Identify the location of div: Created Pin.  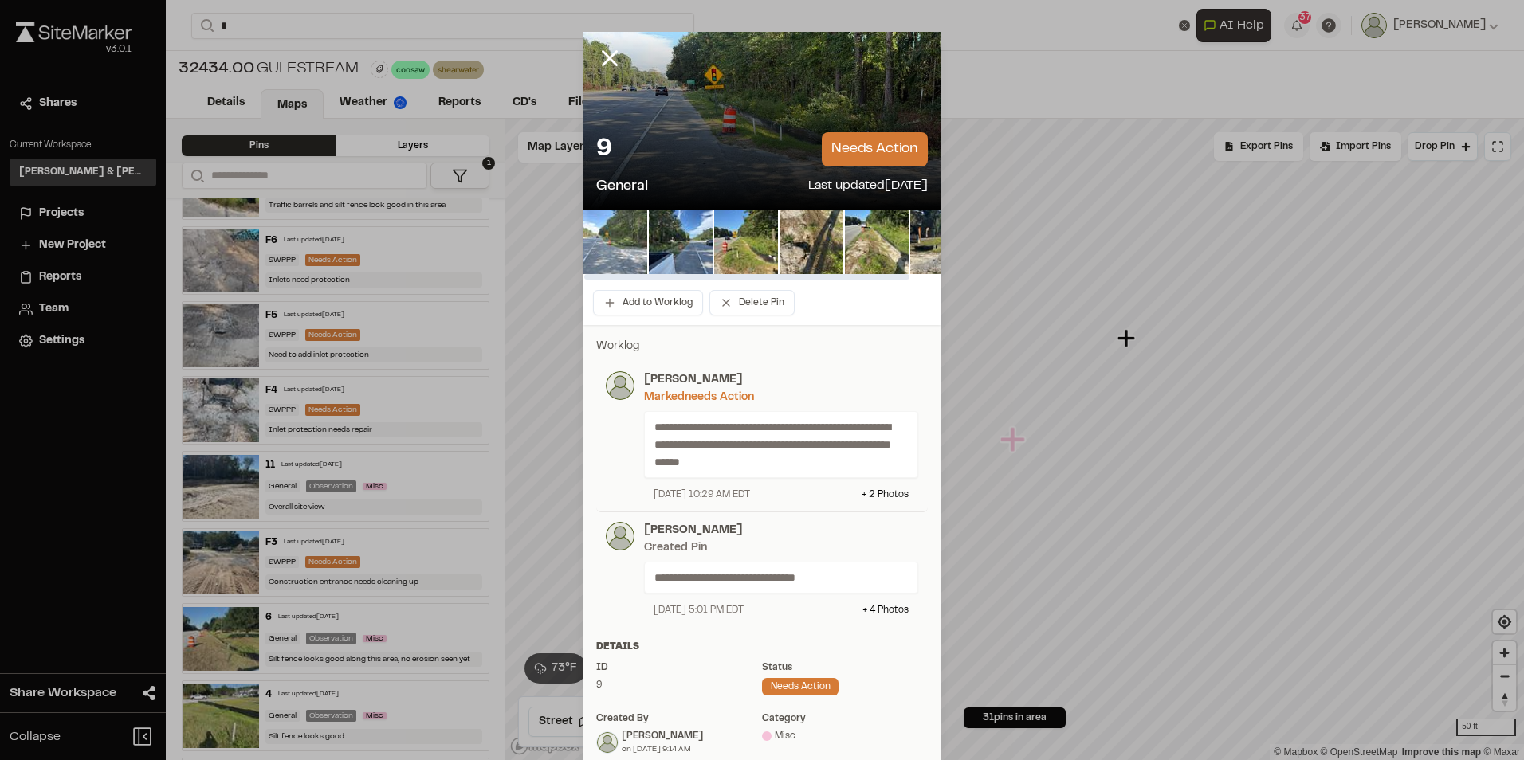
(675, 548).